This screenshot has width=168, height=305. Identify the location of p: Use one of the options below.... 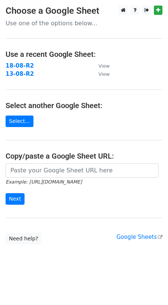
(84, 23).